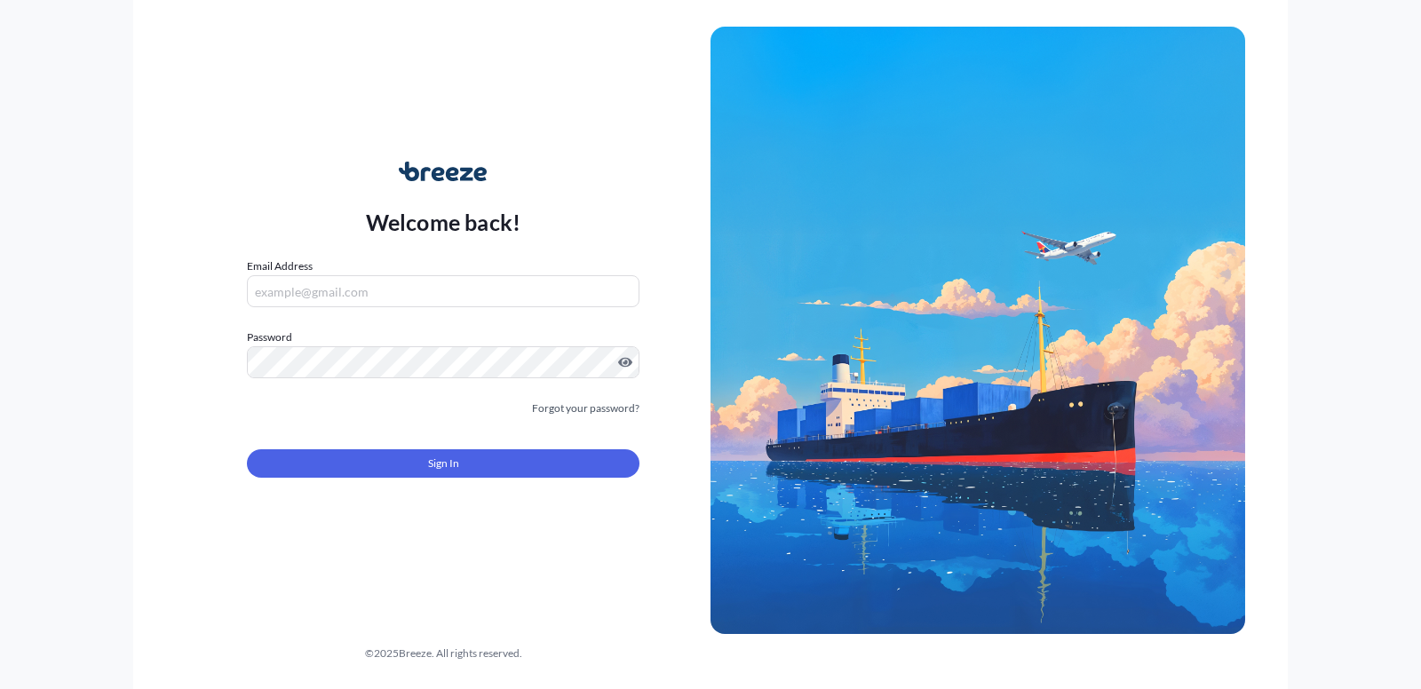  What do you see at coordinates (978, 330) in the screenshot?
I see `img: Ship illustration` at bounding box center [978, 330].